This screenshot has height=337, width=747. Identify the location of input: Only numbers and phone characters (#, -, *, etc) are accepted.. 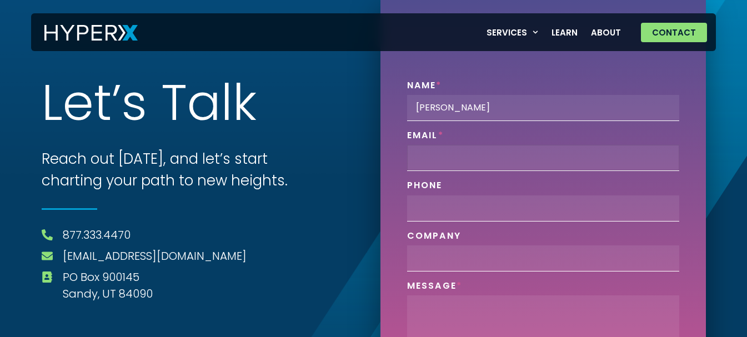
(543, 208).